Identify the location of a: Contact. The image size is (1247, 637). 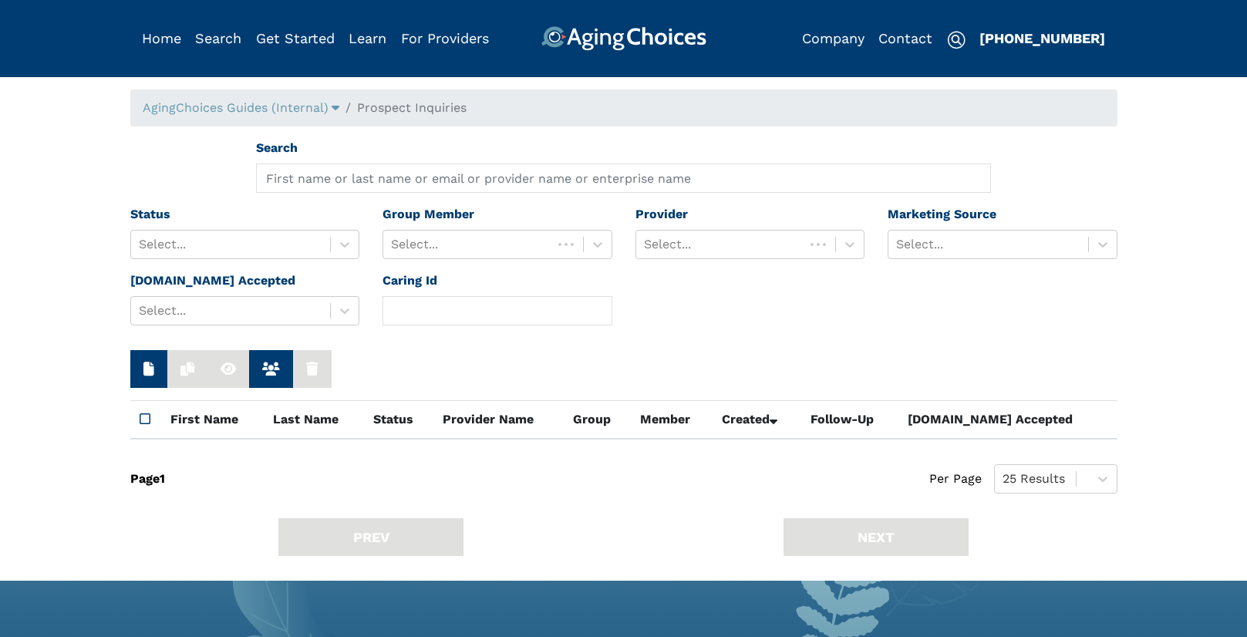
(905, 38).